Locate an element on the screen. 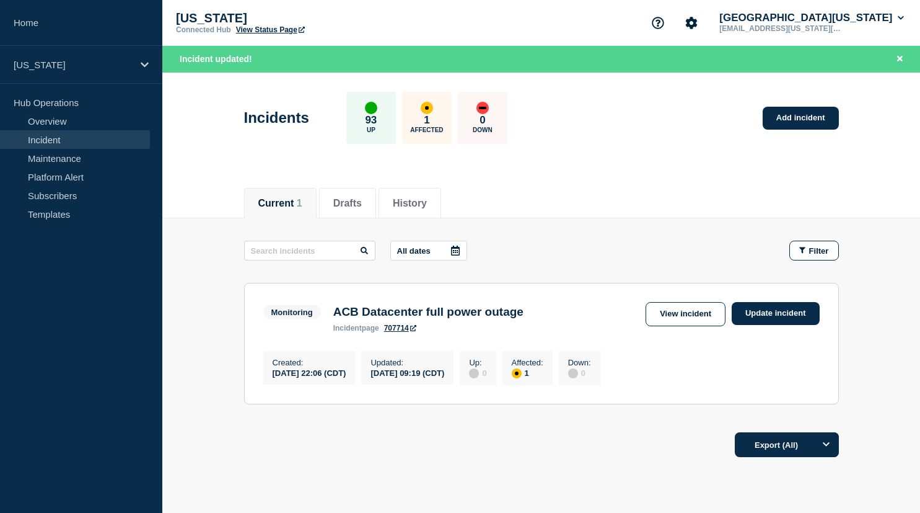  p: Affected : is located at coordinates (527, 362).